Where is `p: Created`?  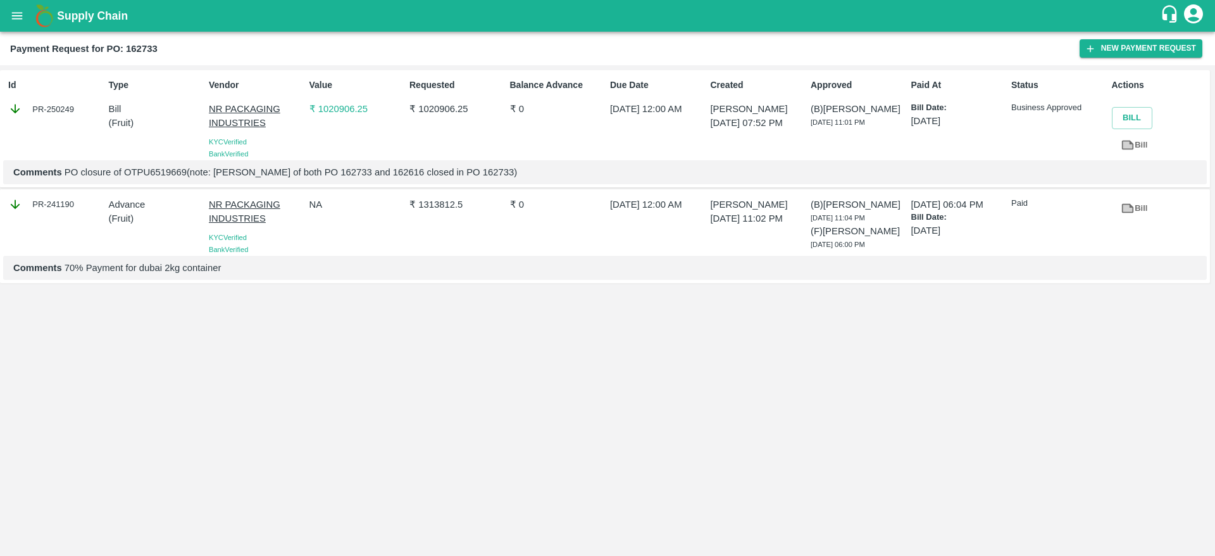 p: Created is located at coordinates (758, 85).